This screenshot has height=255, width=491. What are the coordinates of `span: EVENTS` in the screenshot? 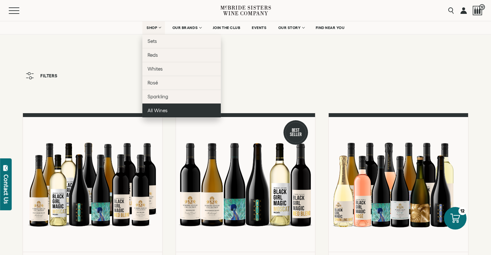 It's located at (259, 28).